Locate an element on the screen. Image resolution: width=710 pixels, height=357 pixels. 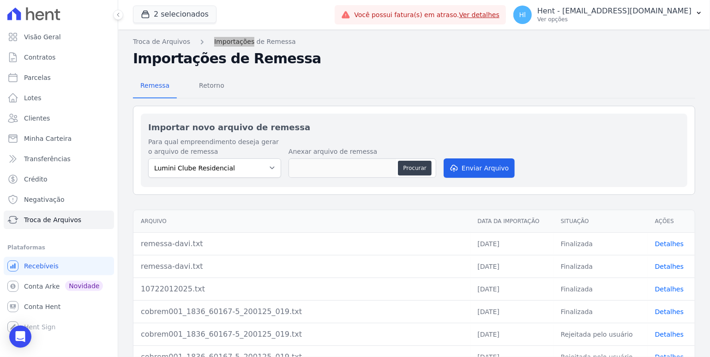
span: Clientes is located at coordinates (37, 118).